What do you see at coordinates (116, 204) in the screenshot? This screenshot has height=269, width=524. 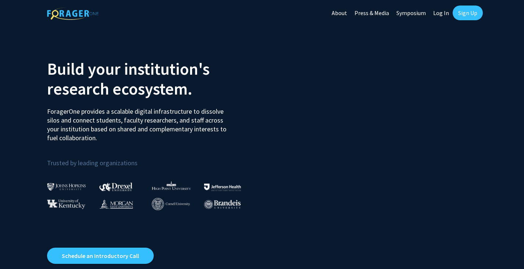 I see `img: Morgan State University` at bounding box center [116, 204].